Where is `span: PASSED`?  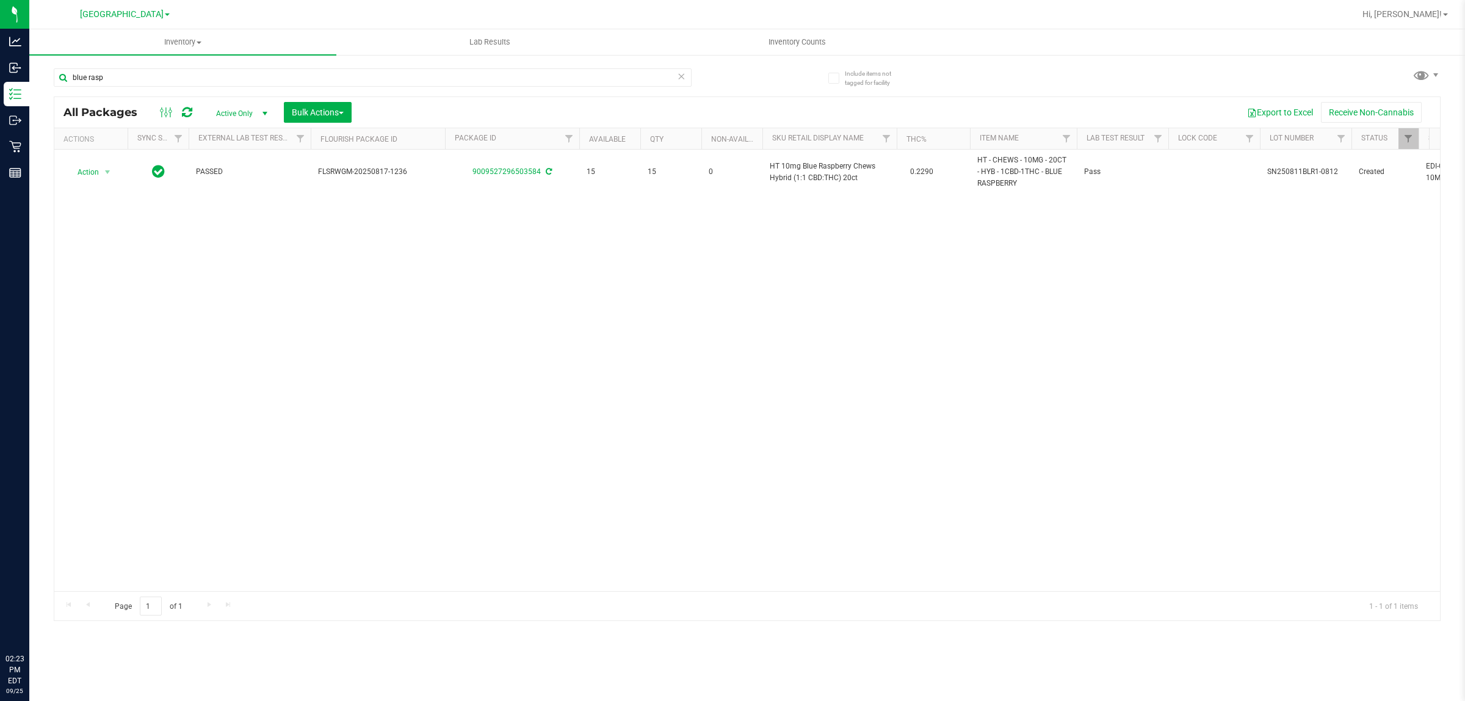
span: PASSED is located at coordinates (250, 172).